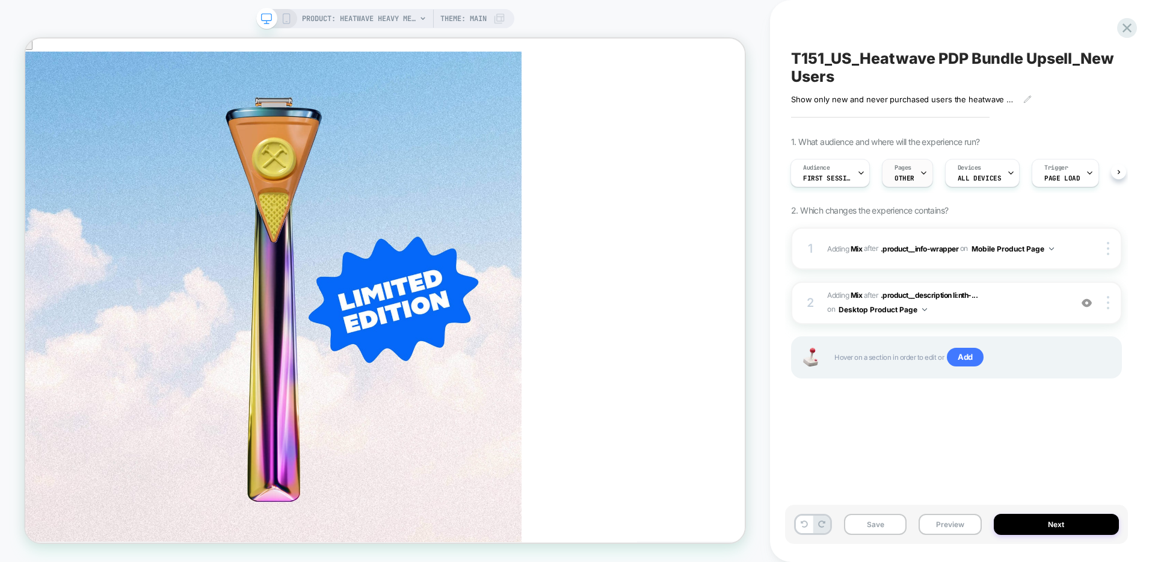 The height and width of the screenshot is (562, 1155). What do you see at coordinates (979, 178) in the screenshot?
I see `span: ALL DEVICES` at bounding box center [979, 178].